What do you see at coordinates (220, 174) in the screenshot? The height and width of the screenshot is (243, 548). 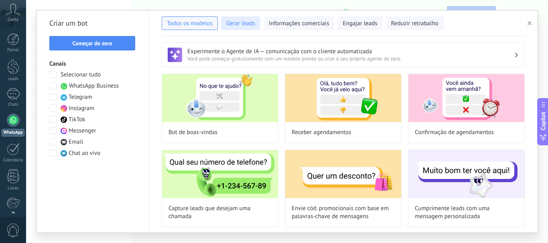 I see `img: Capture leads que desejam uma chamada` at bounding box center [220, 174].